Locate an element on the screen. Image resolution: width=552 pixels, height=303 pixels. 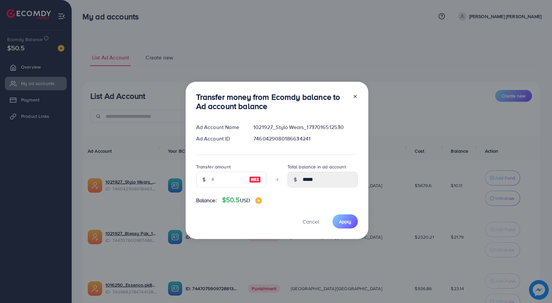
span: Balance: is located at coordinates (206, 200).